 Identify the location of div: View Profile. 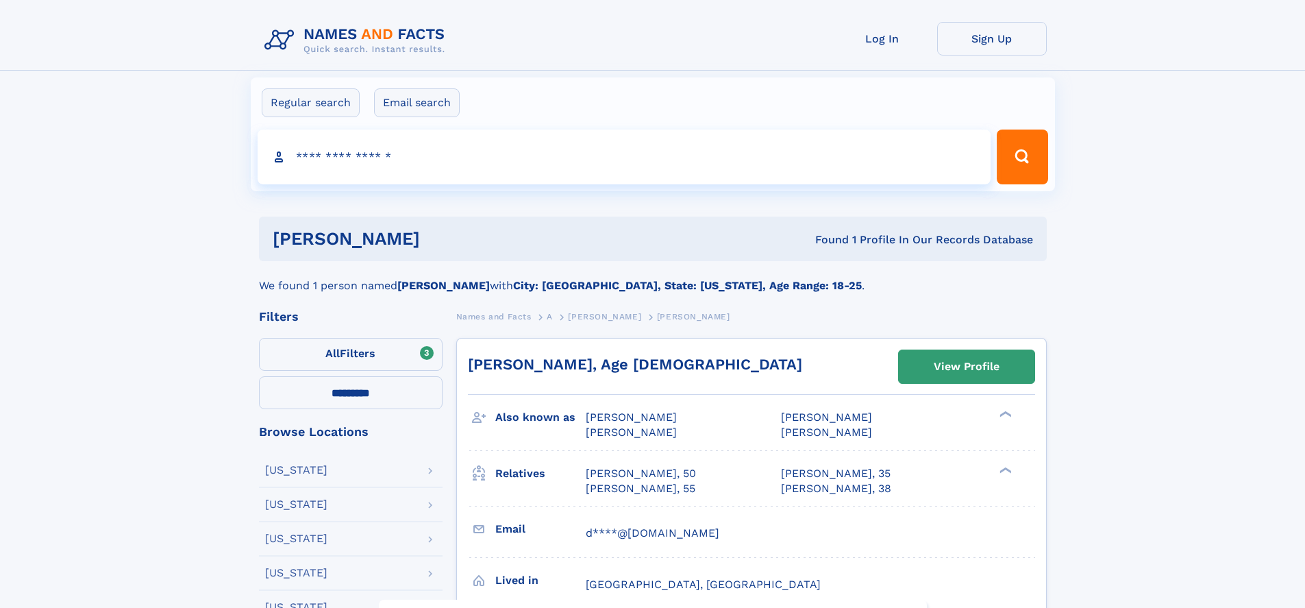
(967, 366).